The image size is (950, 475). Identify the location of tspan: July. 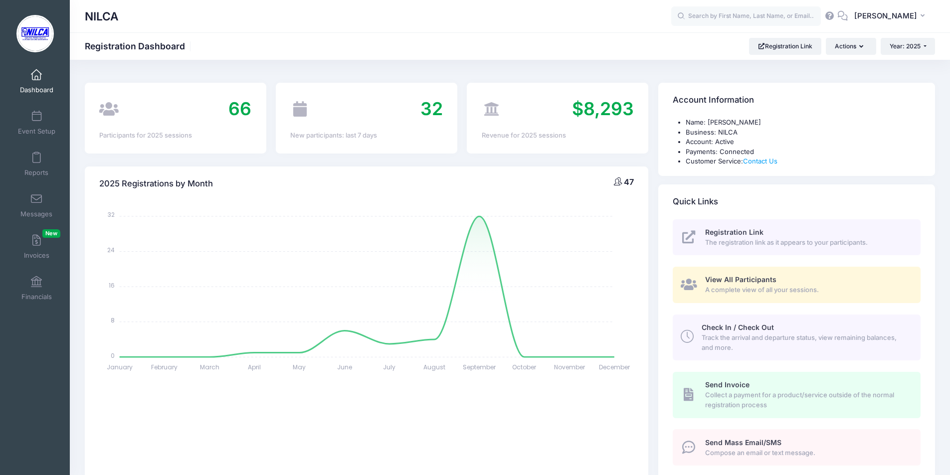
(389, 367).